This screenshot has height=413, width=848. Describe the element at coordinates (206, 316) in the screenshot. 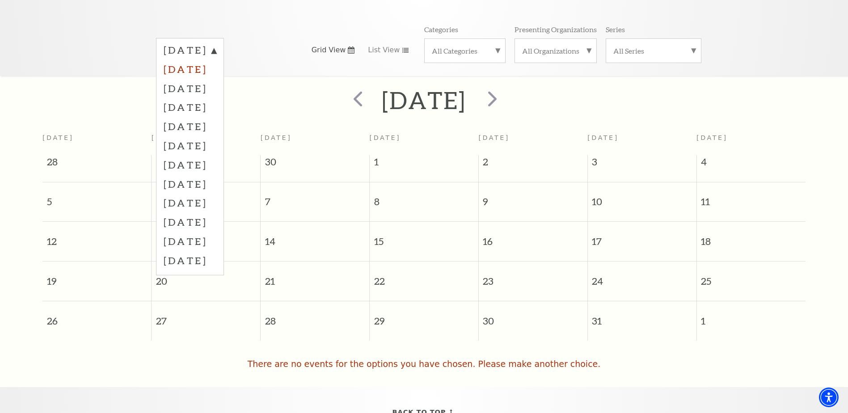

I see `span: 27` at that location.